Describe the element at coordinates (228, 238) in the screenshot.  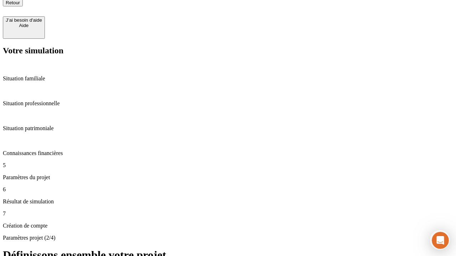
I see `p: Paramètres projet (2/4)` at that location.